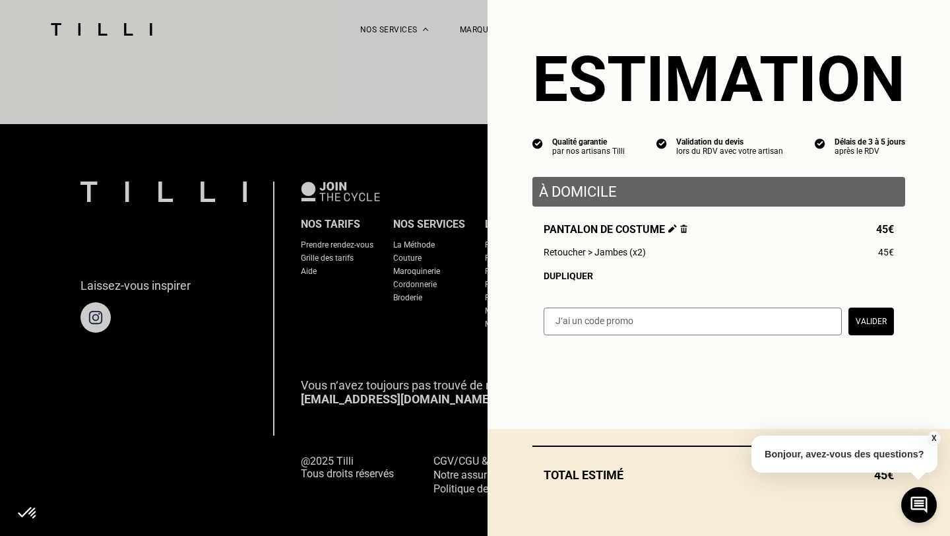 Image resolution: width=950 pixels, height=536 pixels. What do you see at coordinates (595, 252) in the screenshot?
I see `span: Retoucher > Jambes (x2)` at bounding box center [595, 252].